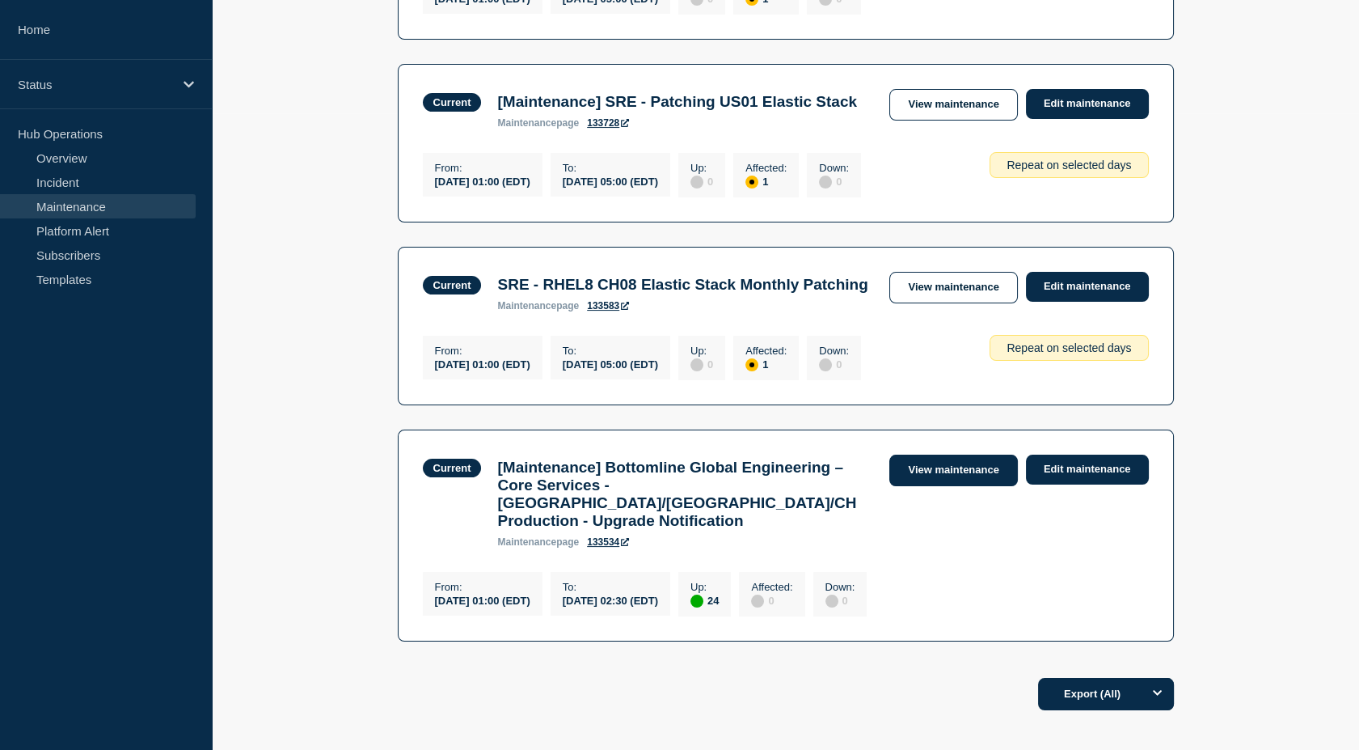 The width and height of the screenshot is (1359, 750). I want to click on div: up, so click(697, 601).